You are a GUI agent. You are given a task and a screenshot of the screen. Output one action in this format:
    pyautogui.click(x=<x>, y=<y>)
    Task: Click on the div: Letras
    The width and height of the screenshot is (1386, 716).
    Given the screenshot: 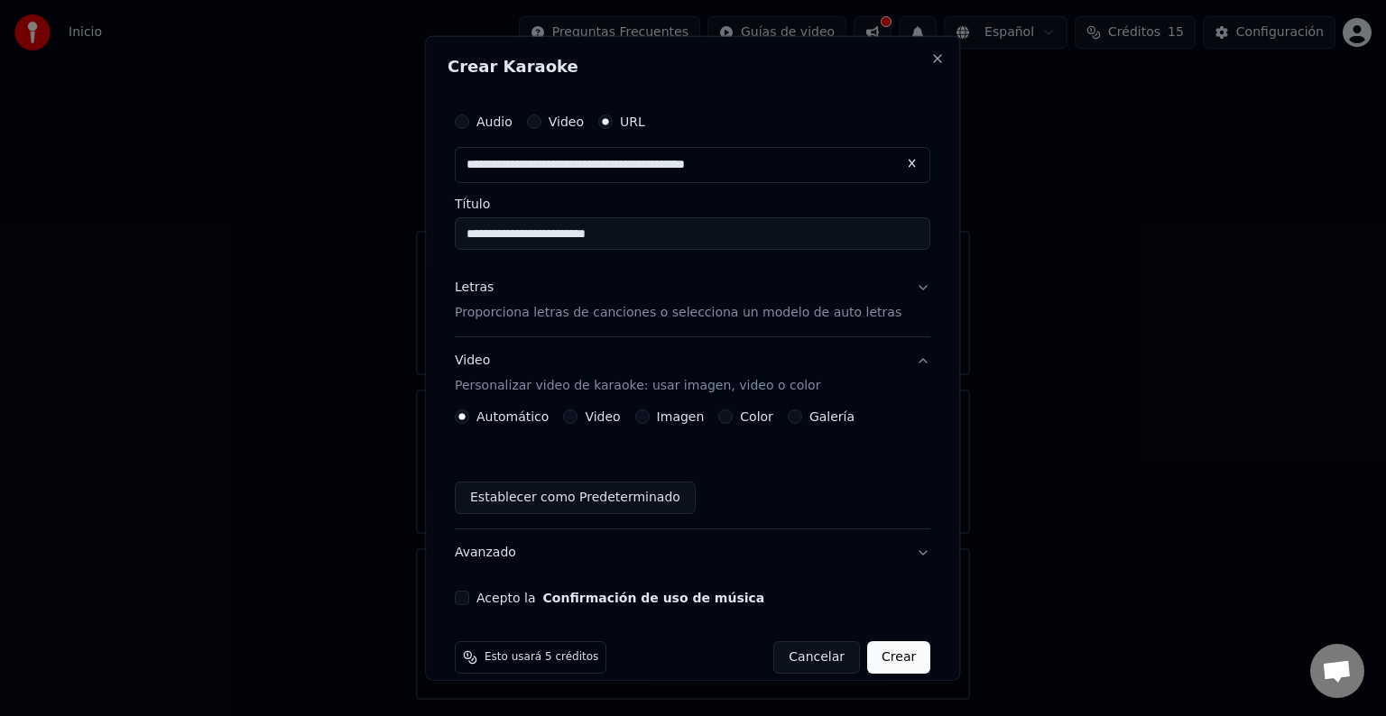 What is the action you would take?
    pyautogui.click(x=474, y=288)
    